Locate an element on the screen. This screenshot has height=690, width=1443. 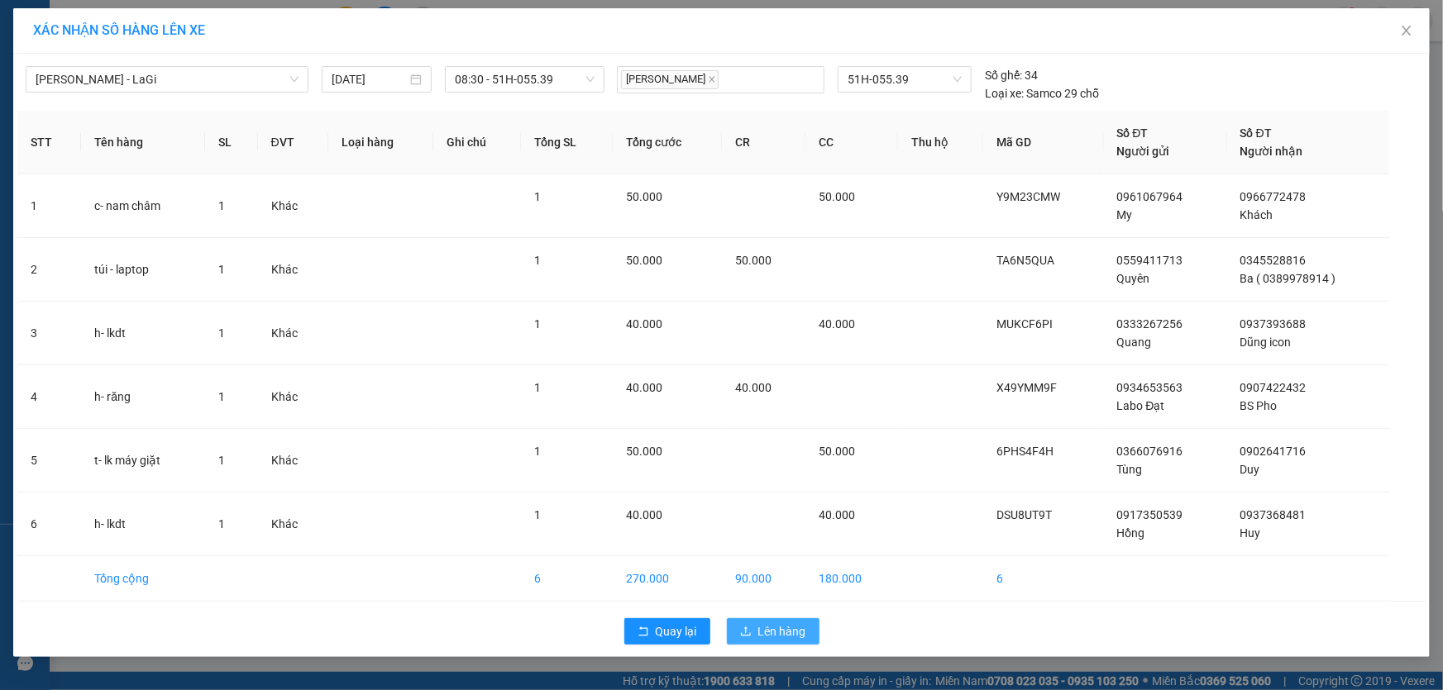
span: 0937393688 is located at coordinates (1273, 324).